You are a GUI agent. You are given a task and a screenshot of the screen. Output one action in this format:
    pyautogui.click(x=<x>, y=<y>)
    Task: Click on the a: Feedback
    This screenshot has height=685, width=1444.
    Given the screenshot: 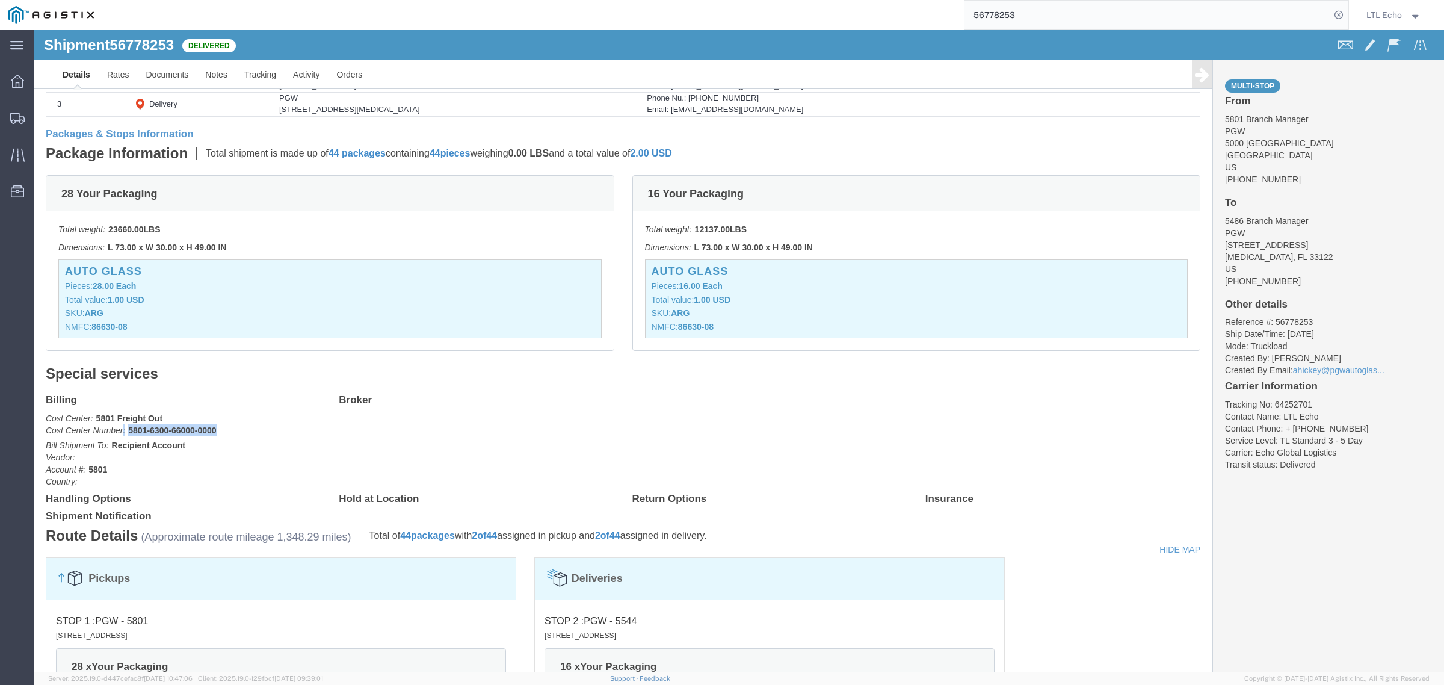 What is the action you would take?
    pyautogui.click(x=654, y=678)
    